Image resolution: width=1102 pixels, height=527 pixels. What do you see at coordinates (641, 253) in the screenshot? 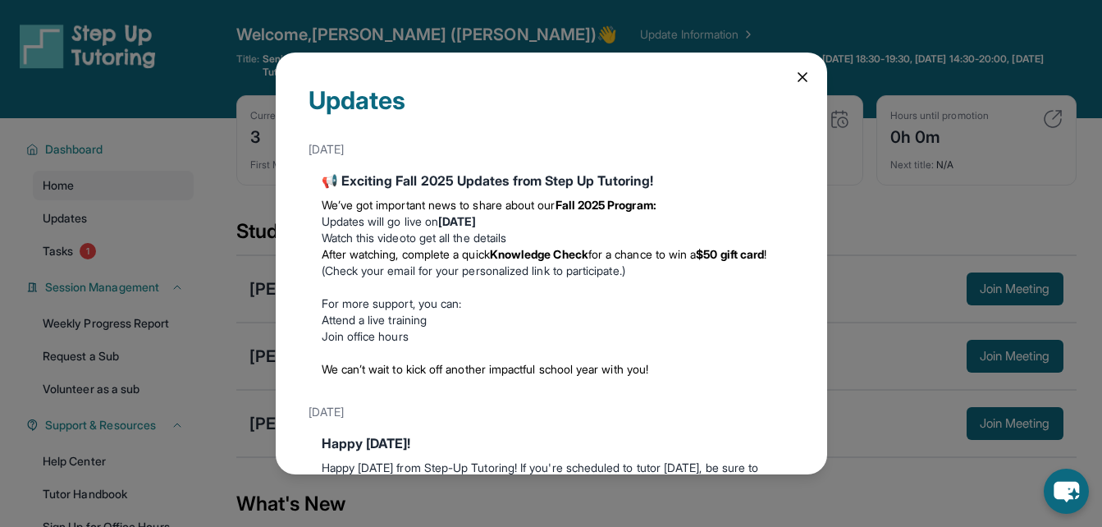
I see `span: for a chance to win a` at bounding box center [641, 253].